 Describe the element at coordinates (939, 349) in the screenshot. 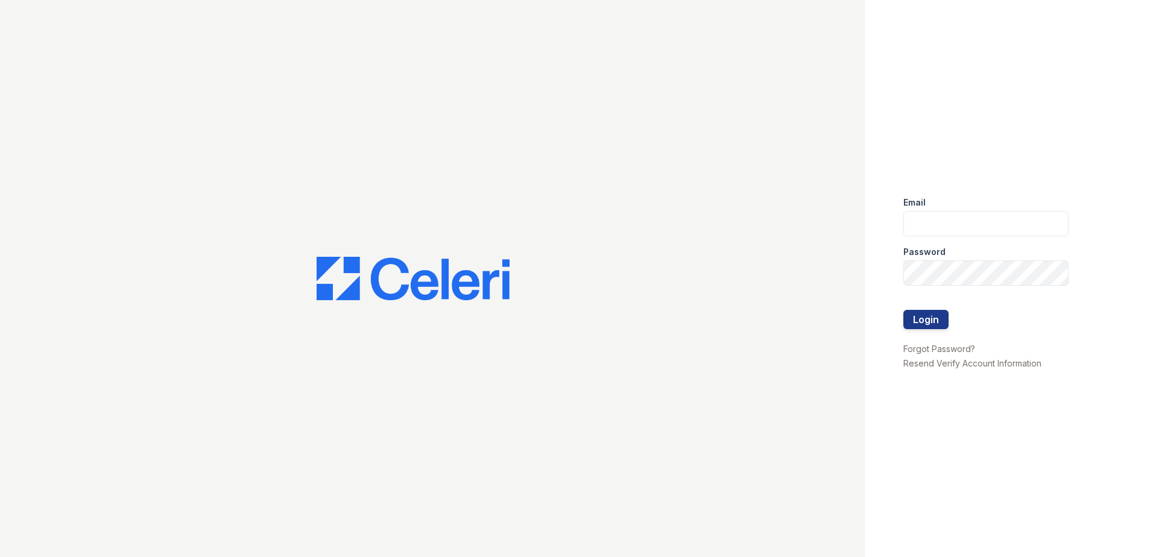

I see `a: Forgot Password?` at that location.